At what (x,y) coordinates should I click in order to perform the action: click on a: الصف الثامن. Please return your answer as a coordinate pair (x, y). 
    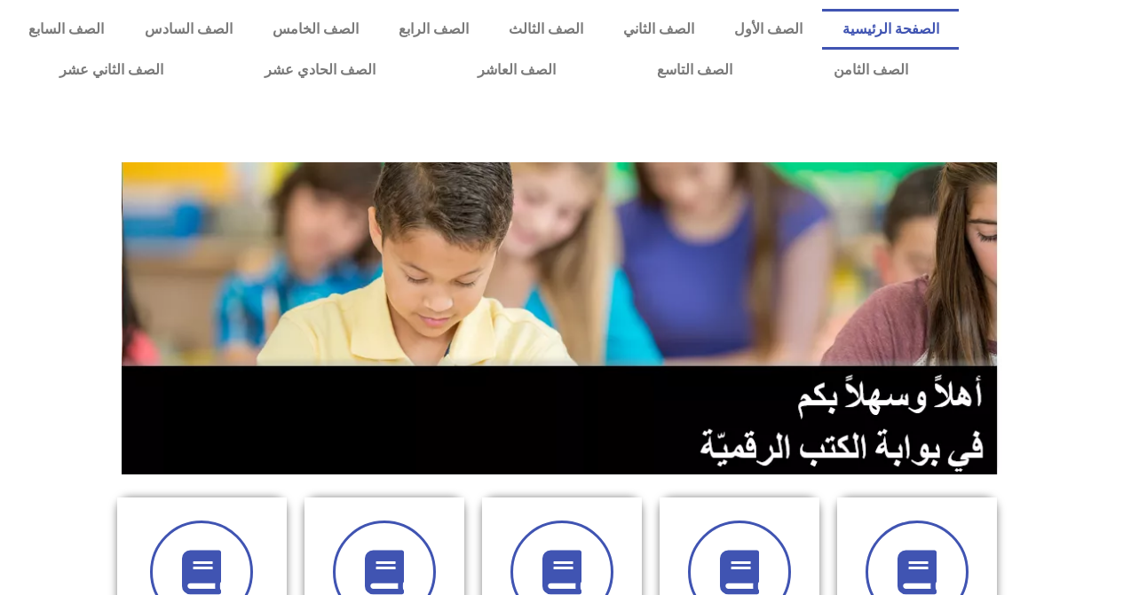
    Looking at the image, I should click on (871, 70).